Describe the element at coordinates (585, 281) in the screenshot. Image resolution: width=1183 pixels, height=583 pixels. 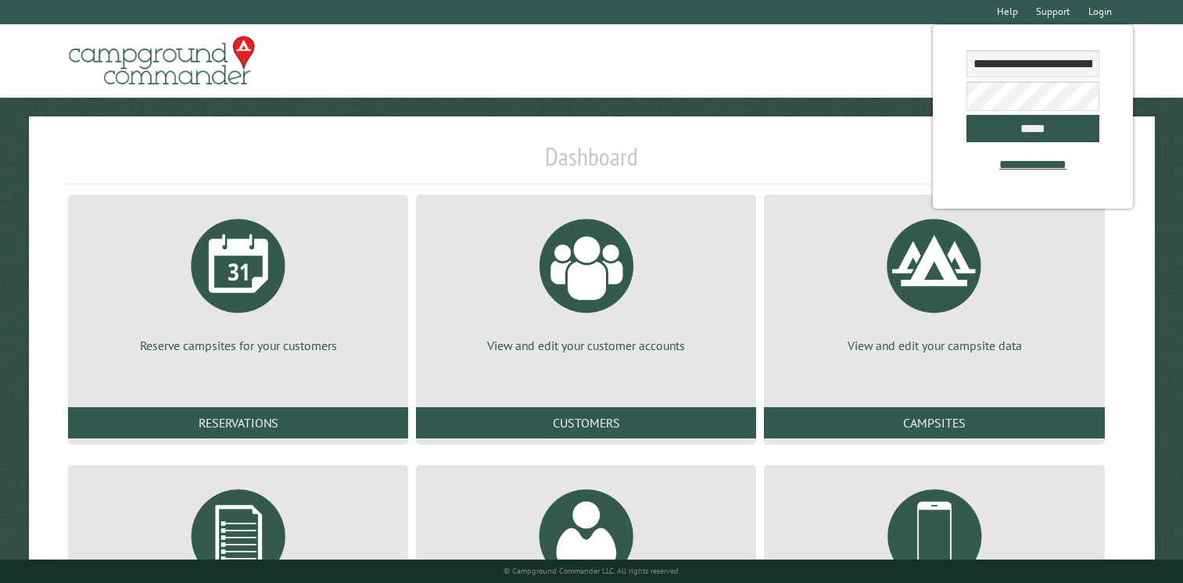
I see `a: View and edit your customer accounts` at that location.